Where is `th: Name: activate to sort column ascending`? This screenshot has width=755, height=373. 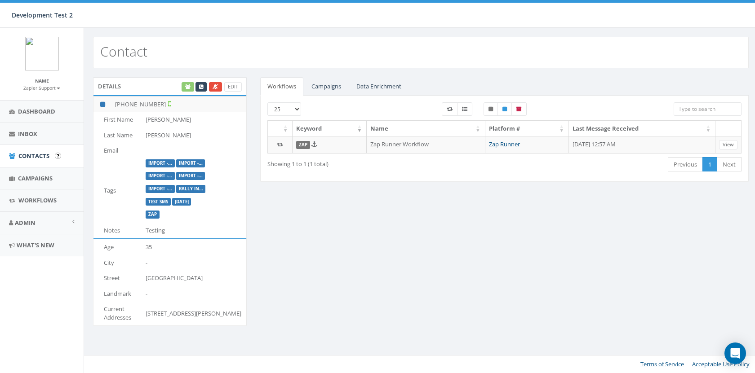
th: Name: activate to sort column ascending is located at coordinates (425, 128).